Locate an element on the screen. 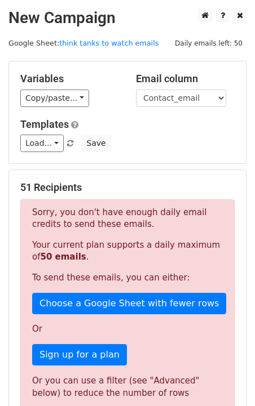 This screenshot has height=406, width=255. a: Copy/paste... is located at coordinates (55, 98).